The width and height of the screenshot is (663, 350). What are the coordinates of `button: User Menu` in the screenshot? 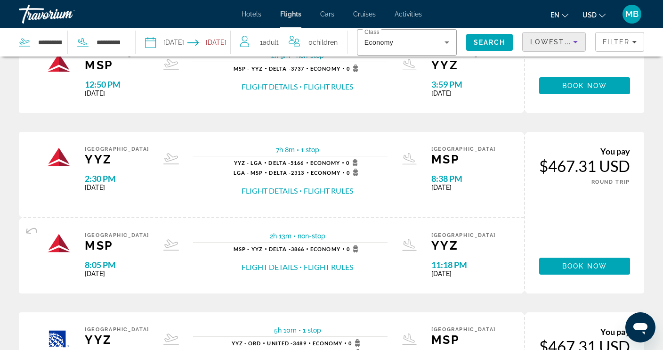 It's located at (632, 14).